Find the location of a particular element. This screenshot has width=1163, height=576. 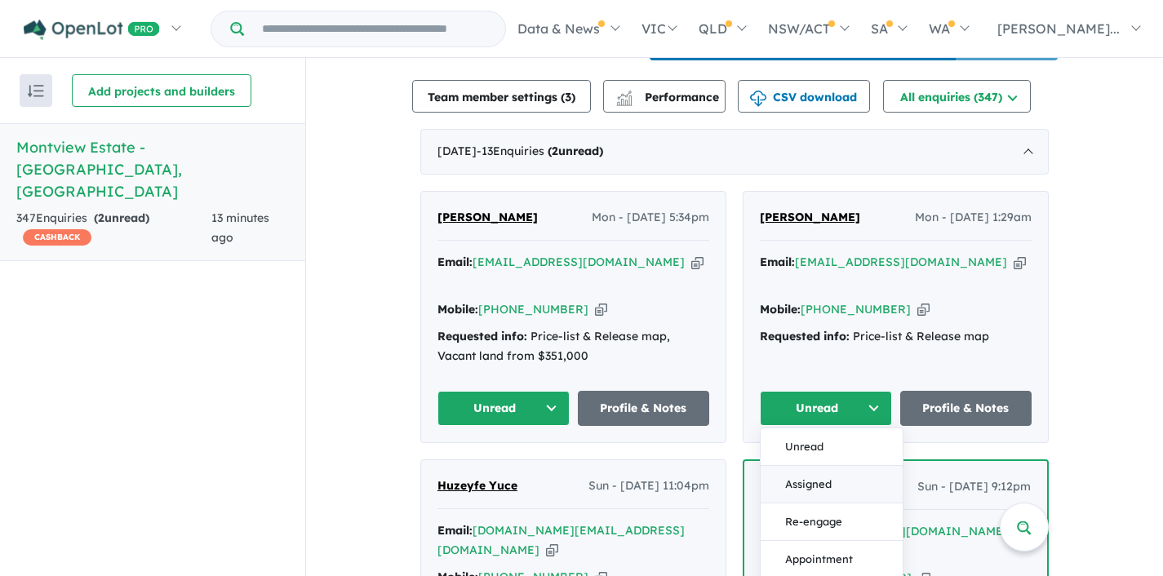

button: Team member settings (3) is located at coordinates (501, 96).